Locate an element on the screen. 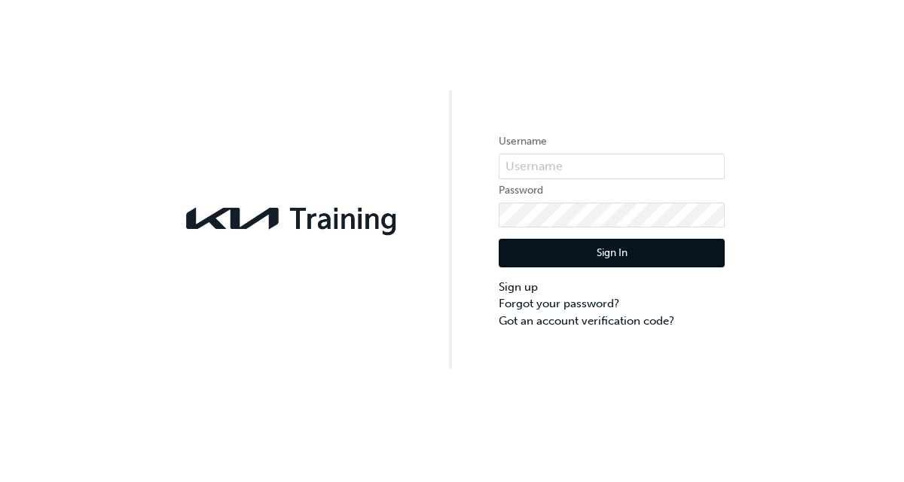 Image resolution: width=904 pixels, height=482 pixels. label: Username is located at coordinates (612, 142).